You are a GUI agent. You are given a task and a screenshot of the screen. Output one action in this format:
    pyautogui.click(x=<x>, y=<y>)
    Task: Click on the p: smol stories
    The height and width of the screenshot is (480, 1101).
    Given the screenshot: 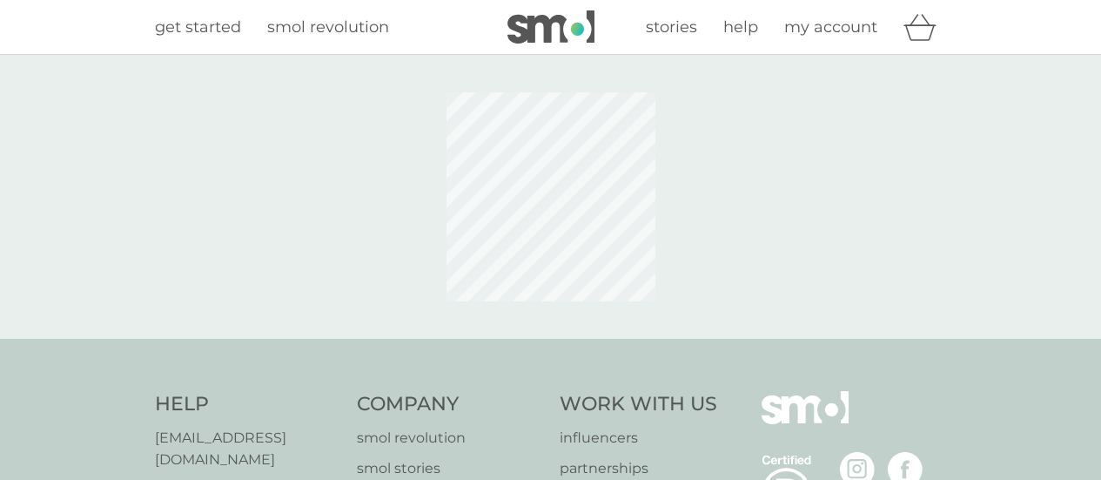 What is the action you would take?
    pyautogui.click(x=449, y=468)
    